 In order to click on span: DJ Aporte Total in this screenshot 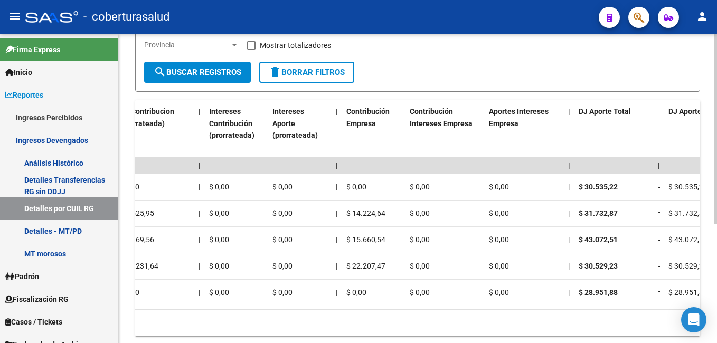, I will do `click(605, 111)`.